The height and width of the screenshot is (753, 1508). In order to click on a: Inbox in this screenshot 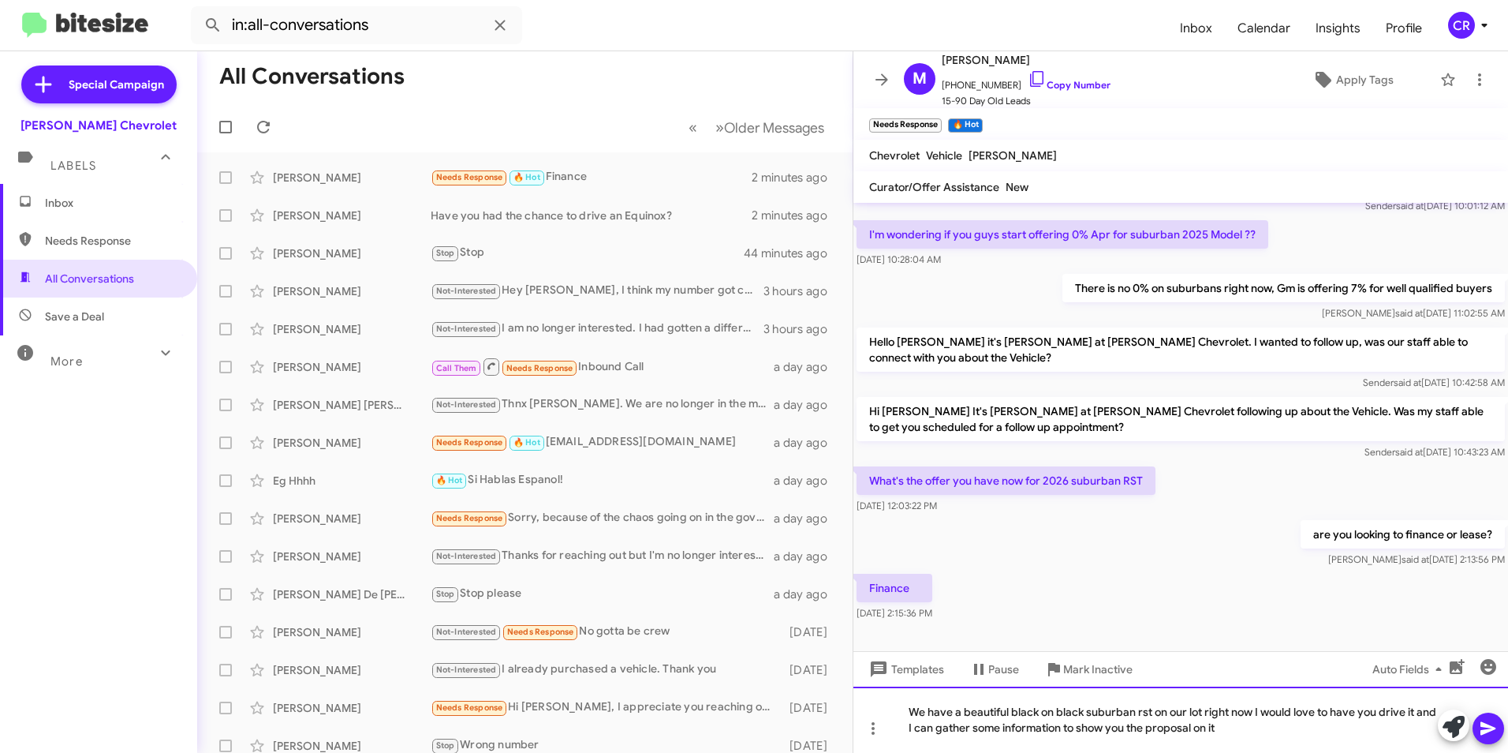, I will do `click(1196, 28)`.